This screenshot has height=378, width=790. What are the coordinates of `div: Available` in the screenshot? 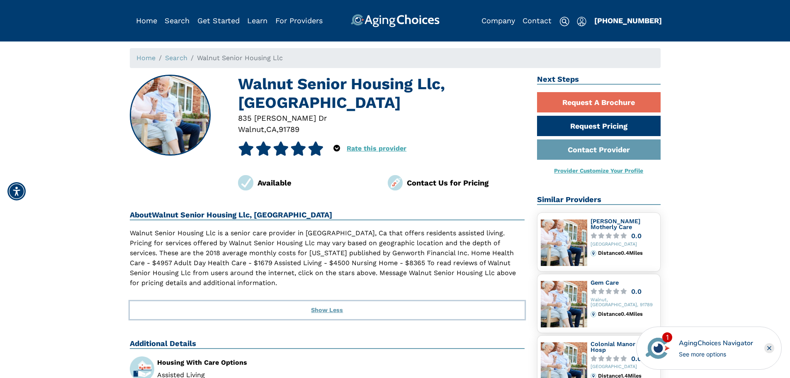 It's located at (316, 182).